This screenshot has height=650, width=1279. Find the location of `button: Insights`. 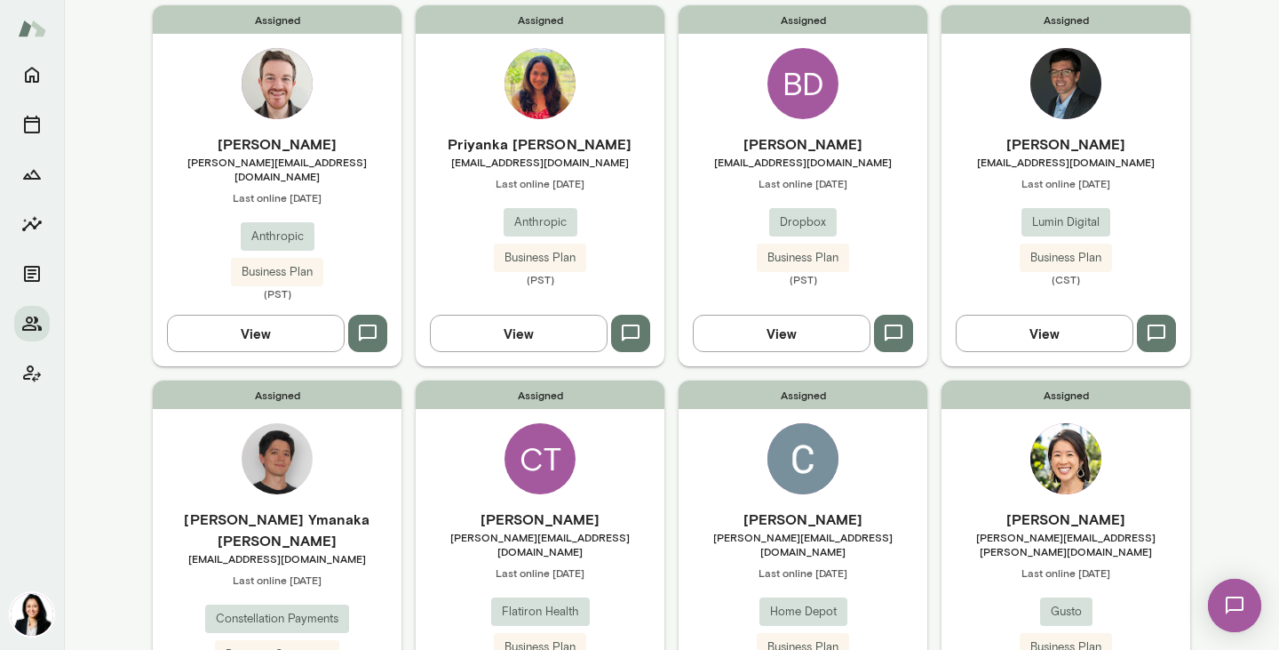

button: Insights is located at coordinates (32, 224).